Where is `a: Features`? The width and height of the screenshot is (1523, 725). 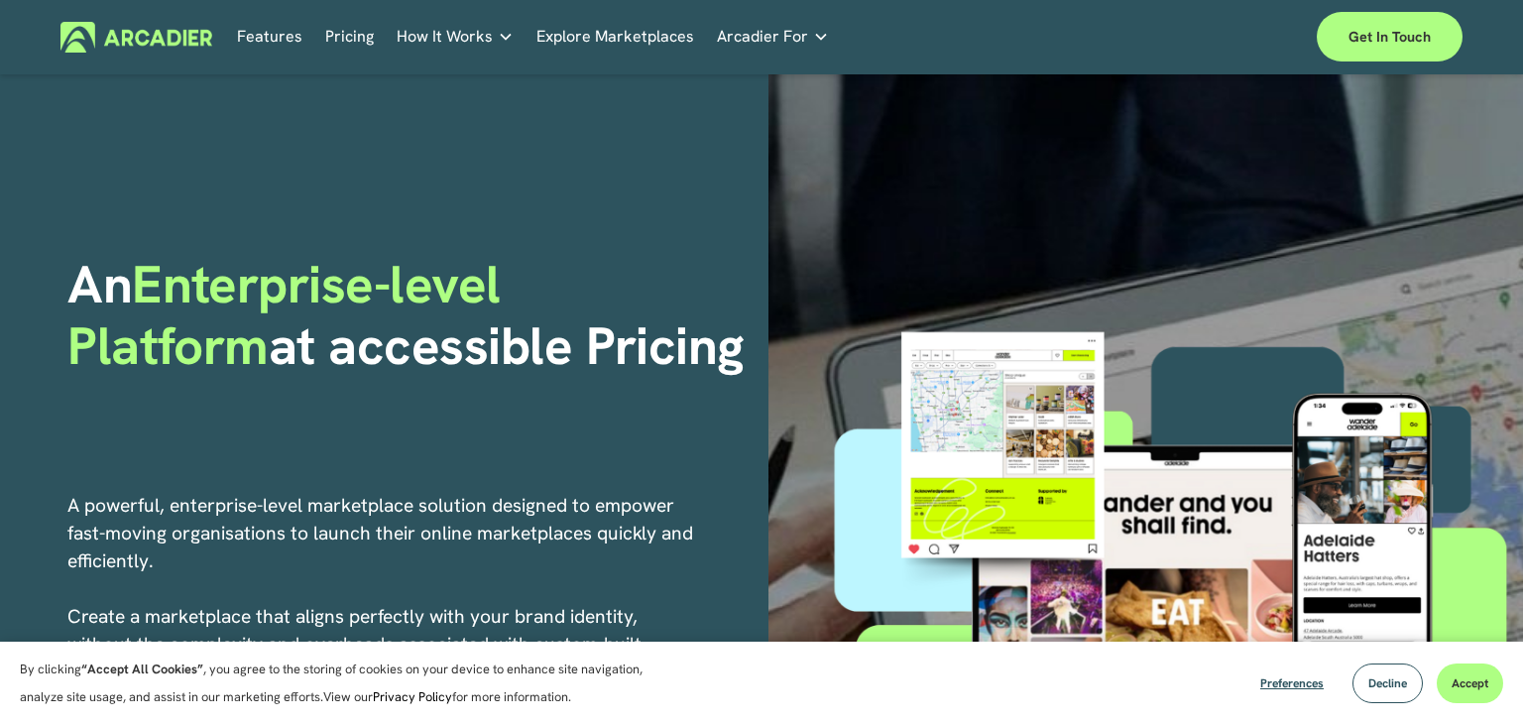 a: Features is located at coordinates (270, 37).